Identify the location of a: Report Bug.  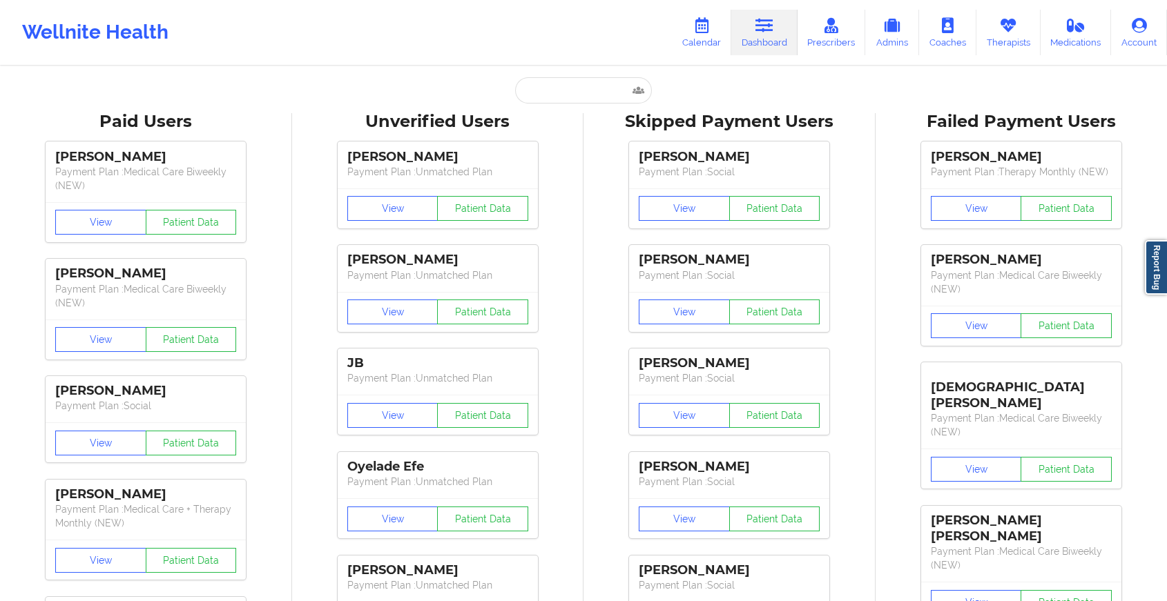
(1156, 267).